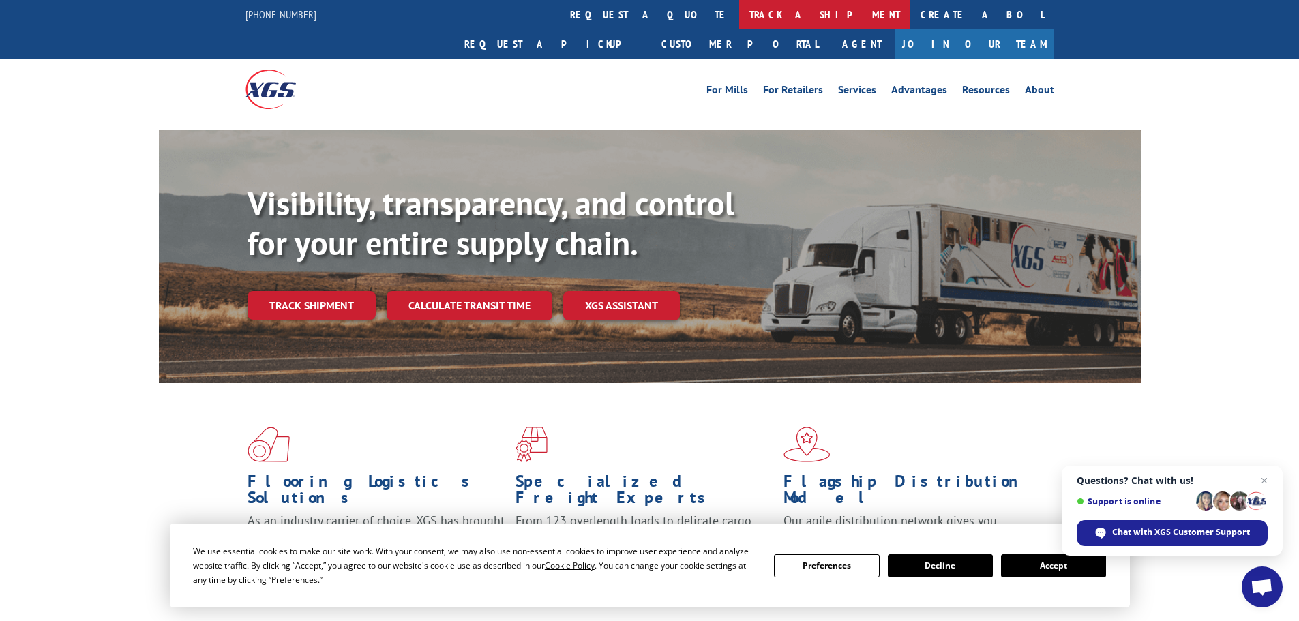  I want to click on h1: Specialized Freight Experts, so click(644, 493).